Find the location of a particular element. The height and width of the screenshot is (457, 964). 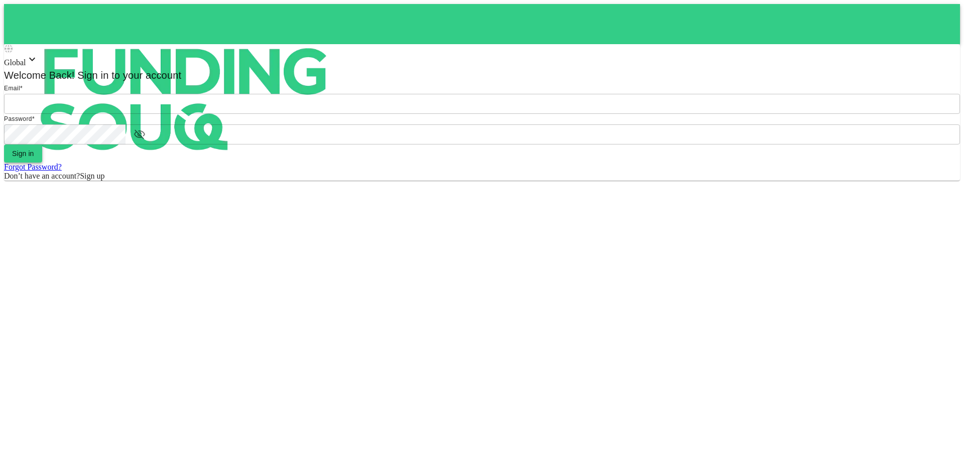

input: email is located at coordinates (482, 104).